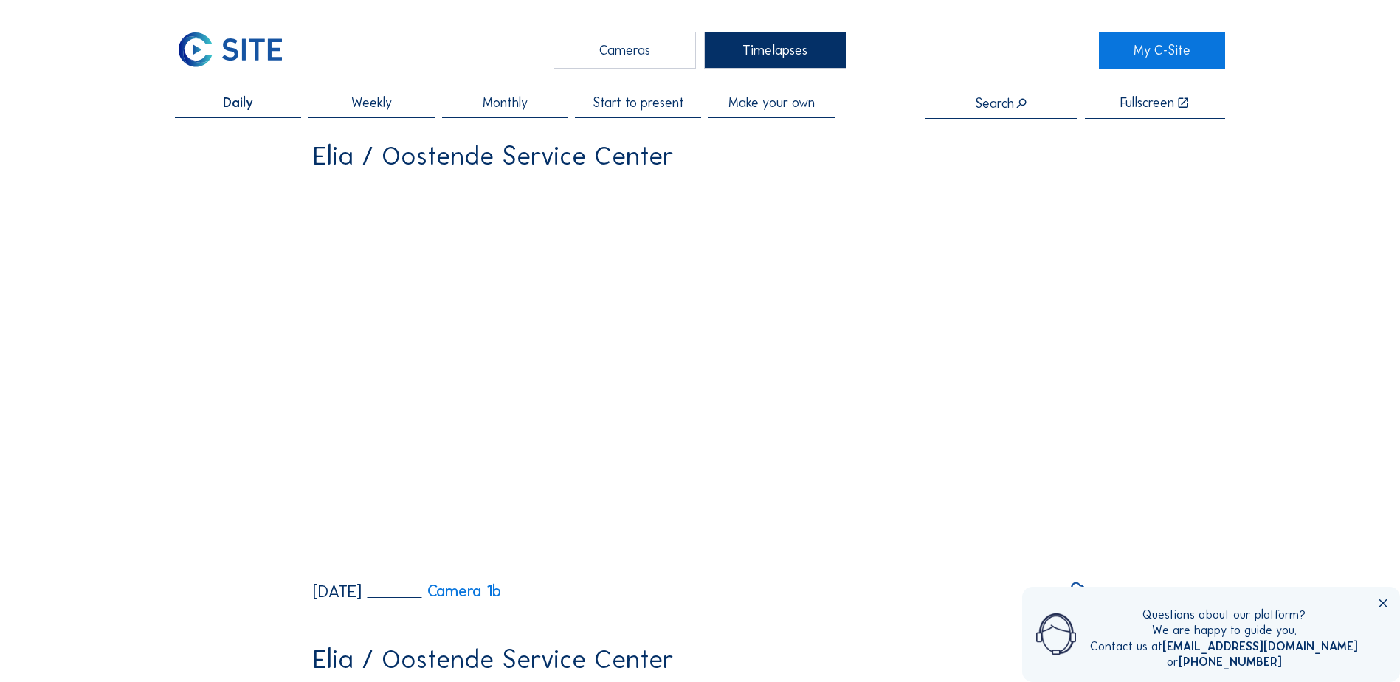 The image size is (1400, 682). Describe the element at coordinates (700, 375) in the screenshot. I see `video: Your browser does not support the video tag.` at that location.